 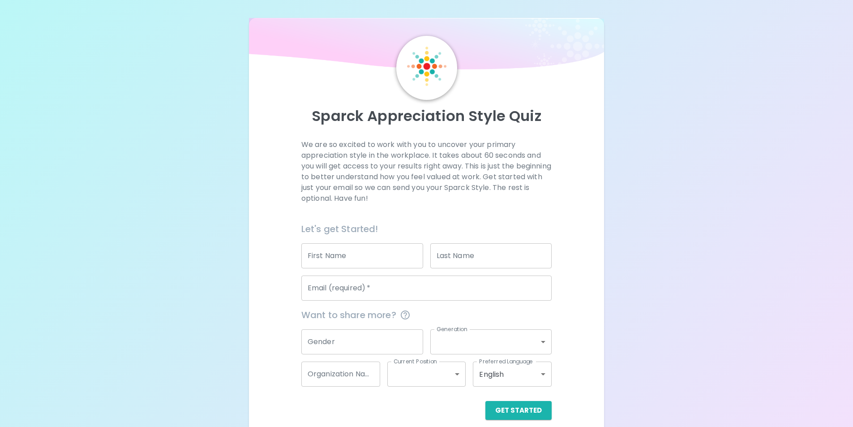 I want to click on label: Current Position, so click(x=415, y=361).